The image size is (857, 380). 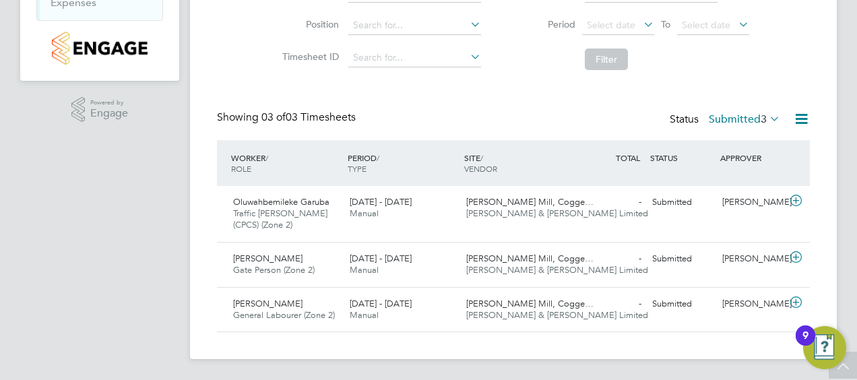 I want to click on span: Powered by, so click(x=109, y=102).